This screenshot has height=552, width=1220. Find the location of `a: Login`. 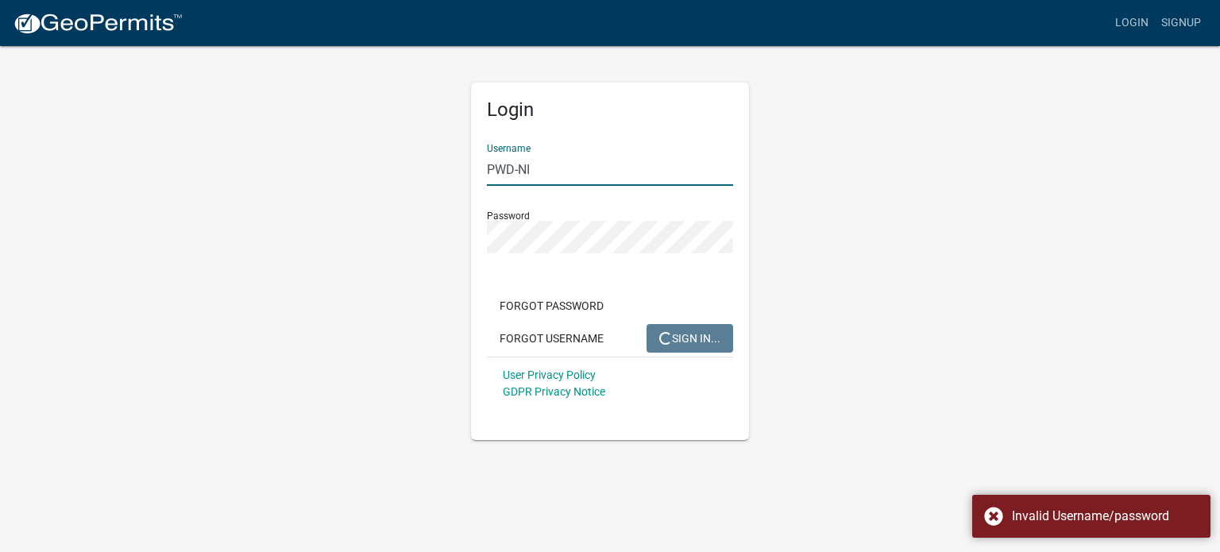

a: Login is located at coordinates (1132, 23).